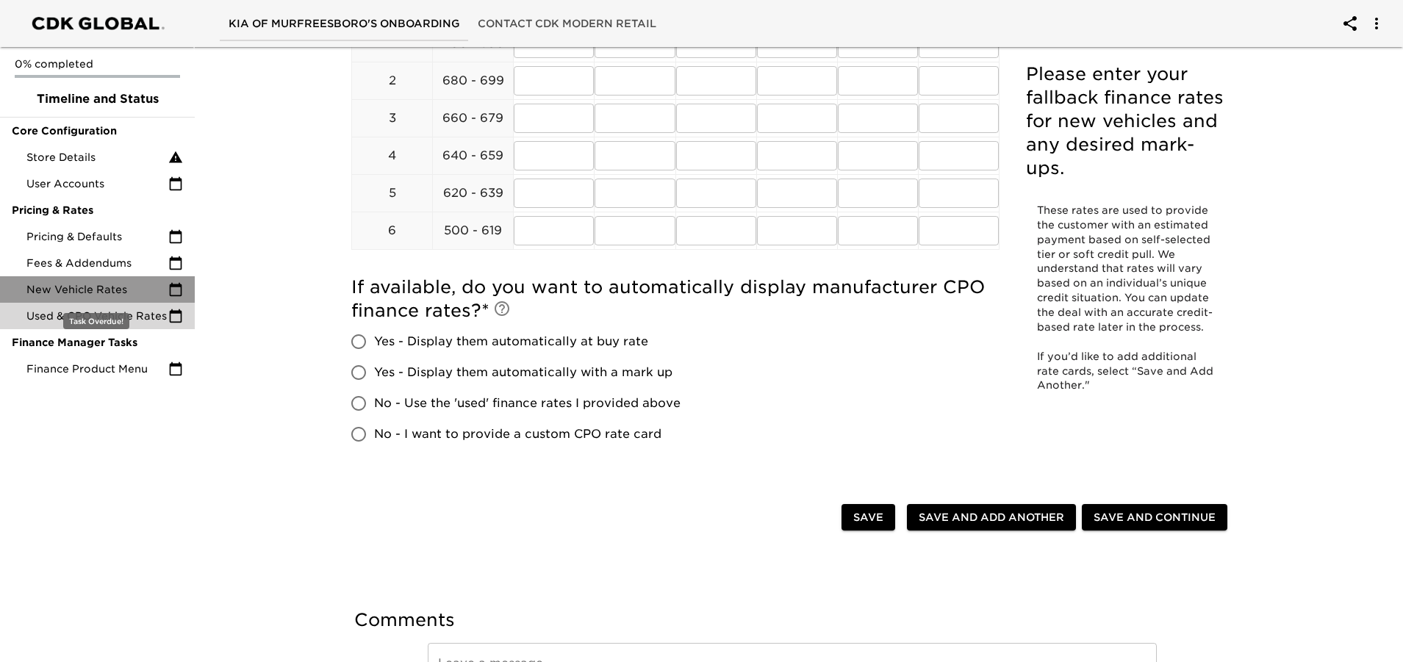  I want to click on span: These rates are used to provide the customer with an estimated payment based on self-selected tie..., so click(1125, 268).